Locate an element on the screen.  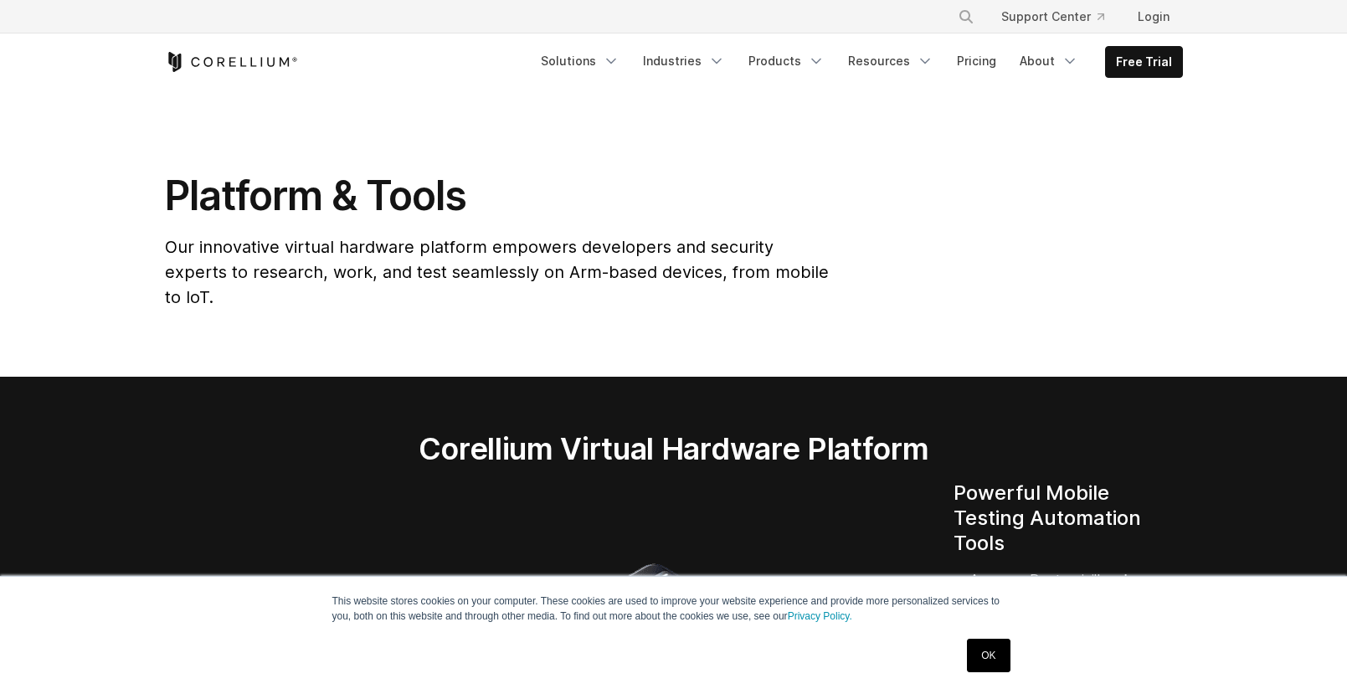
a: Pricing is located at coordinates (976, 61).